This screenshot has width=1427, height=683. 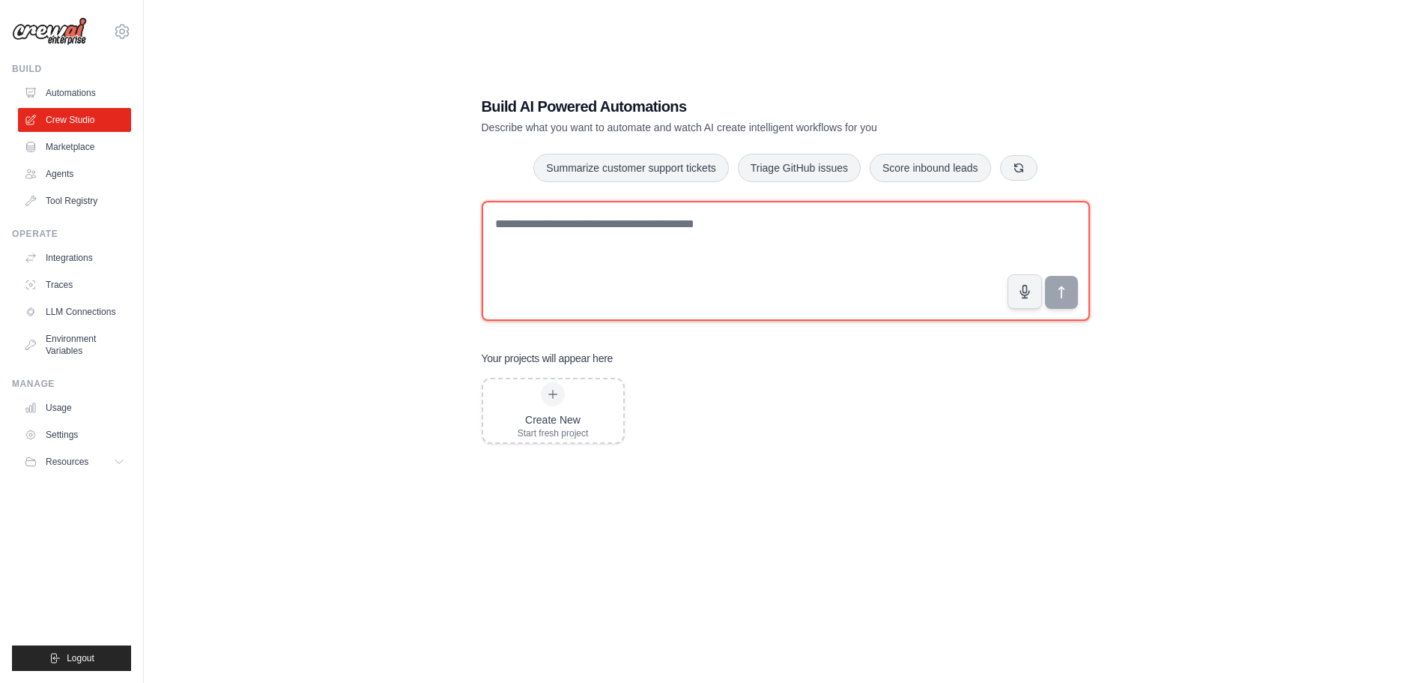 I want to click on button: Click to speak your automation idea, so click(x=1025, y=291).